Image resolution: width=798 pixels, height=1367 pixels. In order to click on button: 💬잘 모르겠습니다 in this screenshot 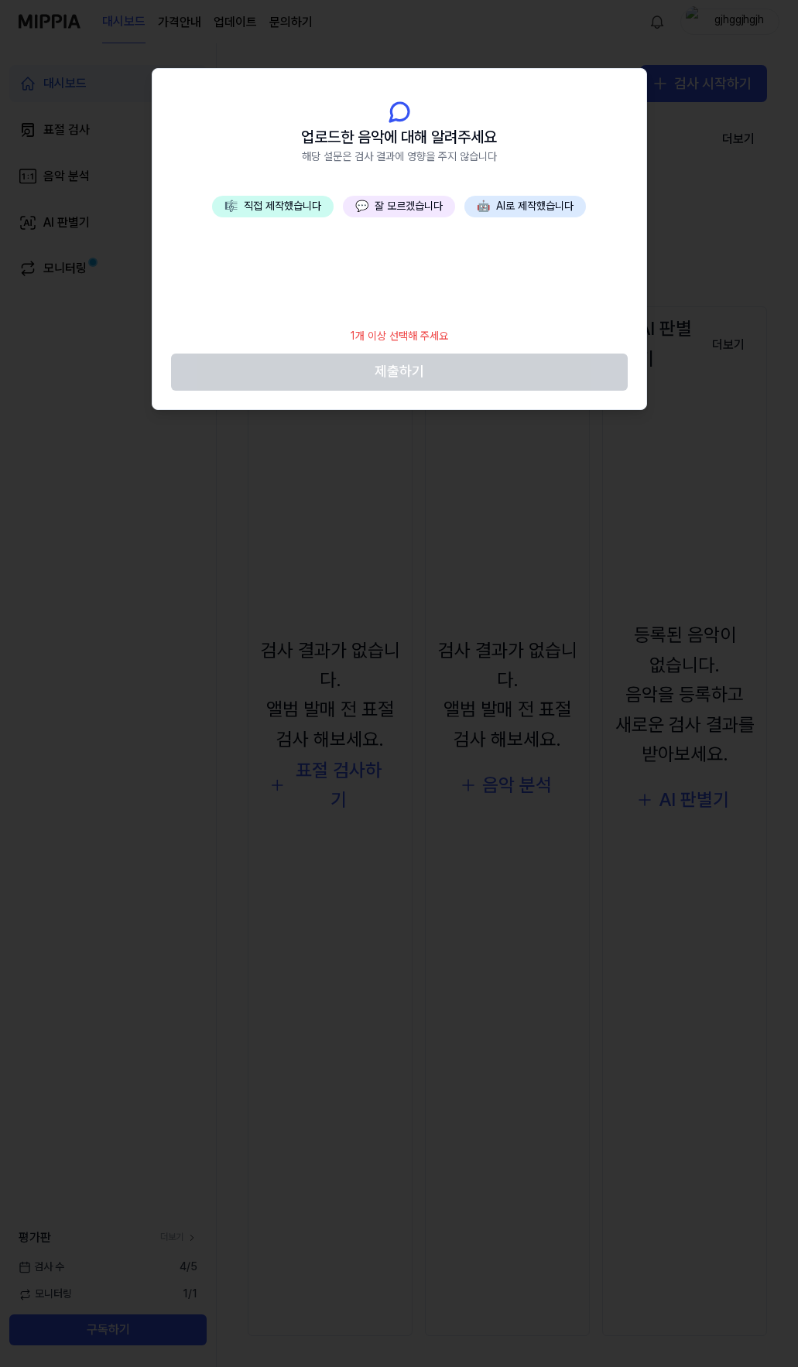, I will do `click(398, 207)`.